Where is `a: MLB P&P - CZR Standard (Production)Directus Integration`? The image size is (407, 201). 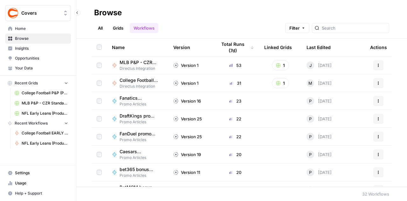
a: MLB P&P - CZR Standard (Production)Directus Integration is located at coordinates (137, 65).